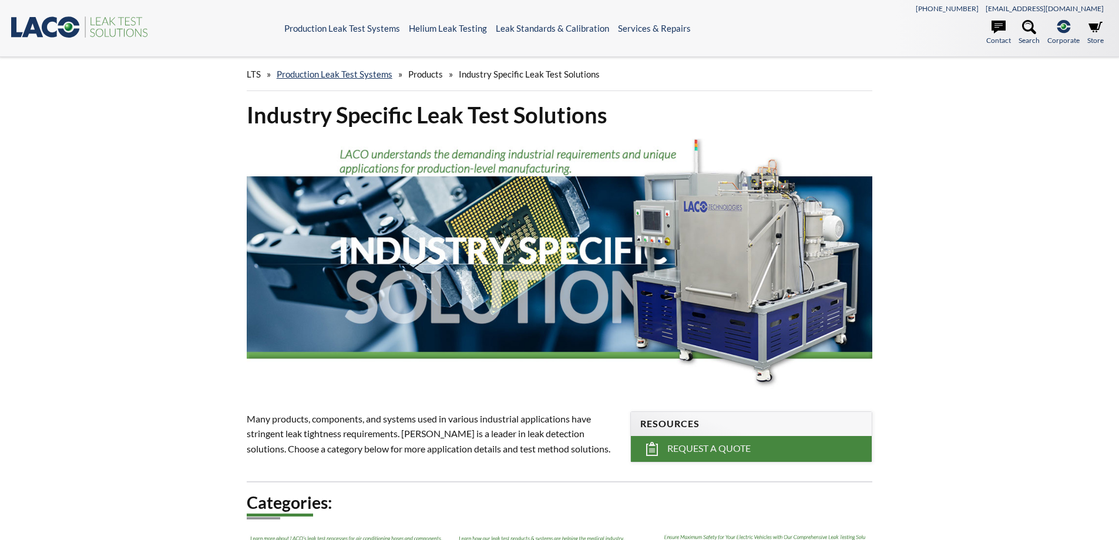  Describe the element at coordinates (560, 502) in the screenshot. I see `h2: Categories:` at that location.